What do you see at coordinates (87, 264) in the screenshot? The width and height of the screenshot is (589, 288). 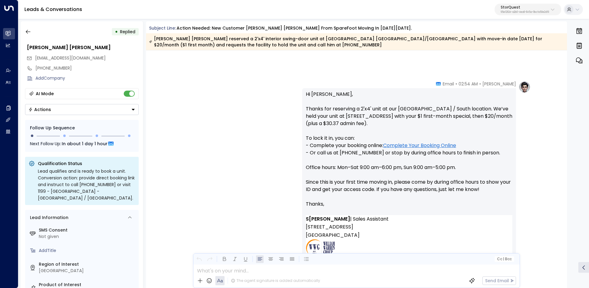 I see `label: Region of Interest` at bounding box center [87, 264].